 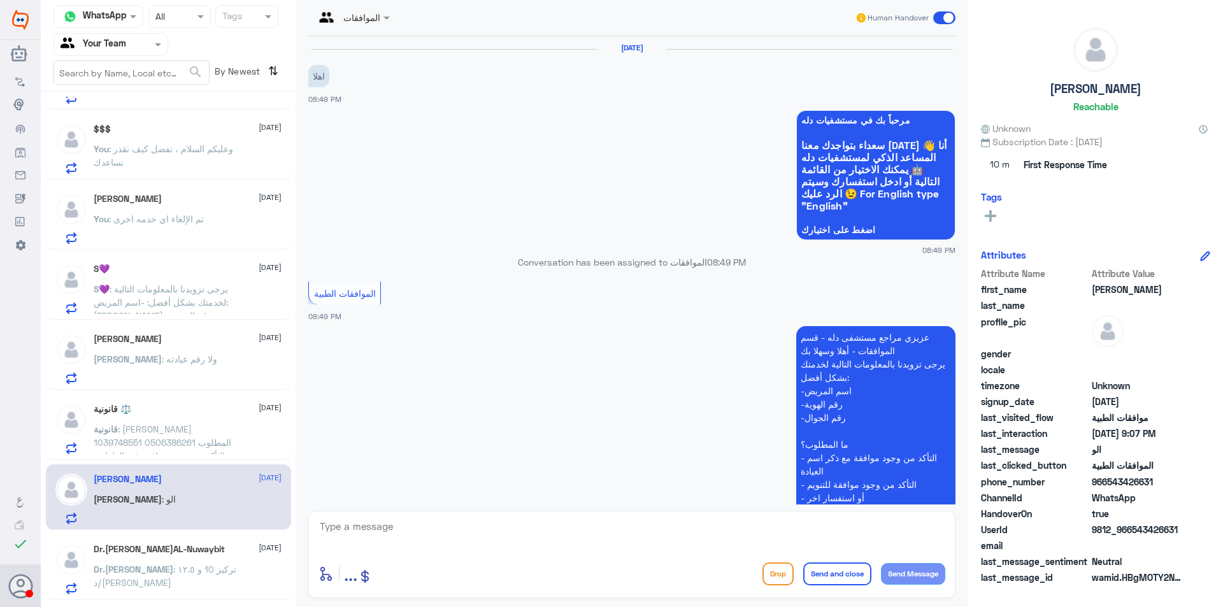 What do you see at coordinates (1138, 513) in the screenshot?
I see `span: true` at bounding box center [1138, 513].